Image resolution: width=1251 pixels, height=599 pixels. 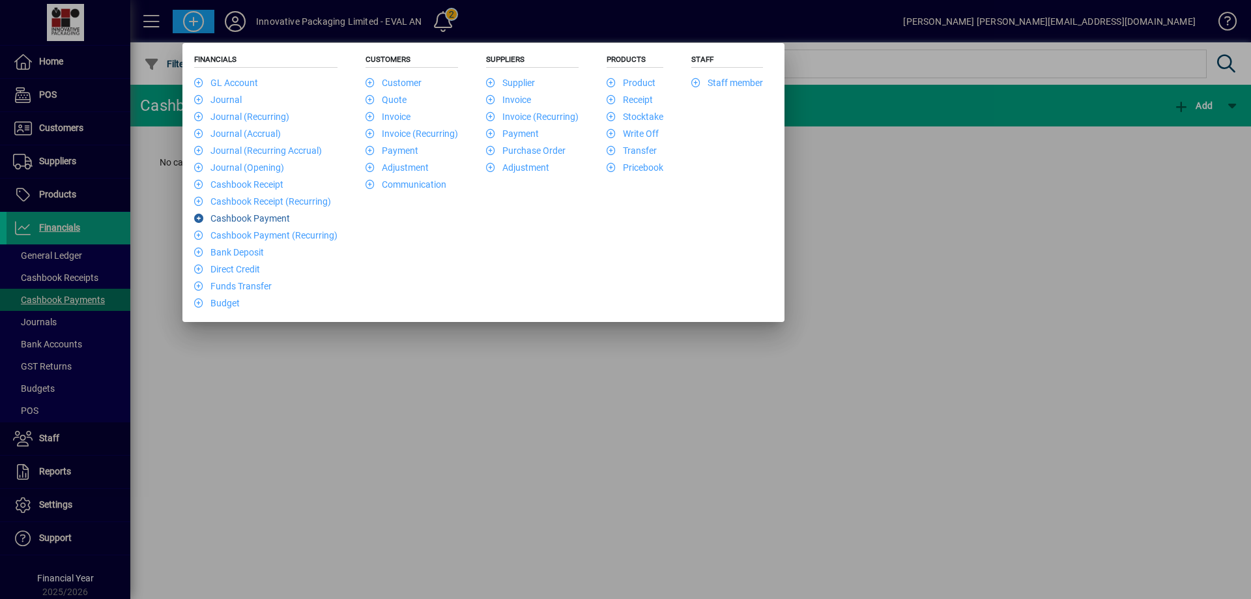 What do you see at coordinates (237, 134) in the screenshot?
I see `a: Journal (Accrual)` at bounding box center [237, 134].